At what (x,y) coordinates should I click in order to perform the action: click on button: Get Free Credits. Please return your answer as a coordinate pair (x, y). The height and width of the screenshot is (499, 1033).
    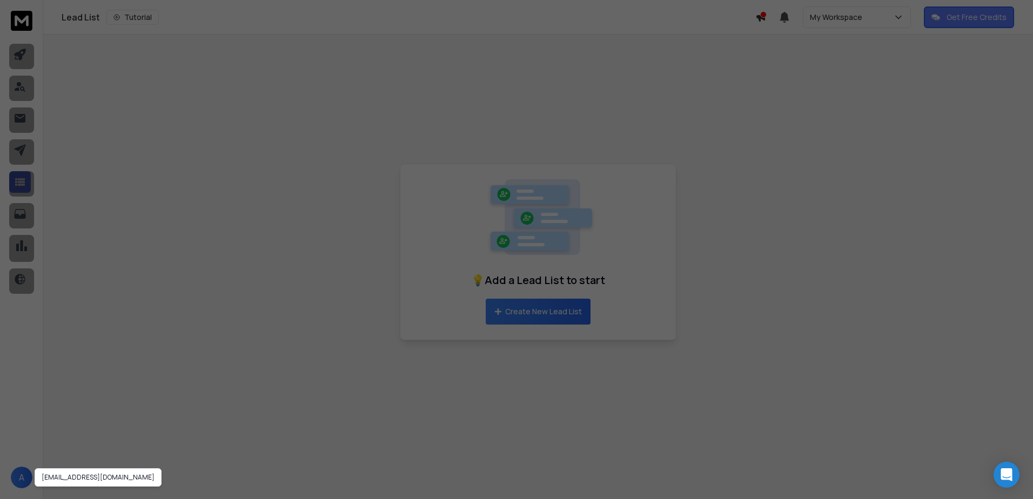
    Looking at the image, I should click on (969, 17).